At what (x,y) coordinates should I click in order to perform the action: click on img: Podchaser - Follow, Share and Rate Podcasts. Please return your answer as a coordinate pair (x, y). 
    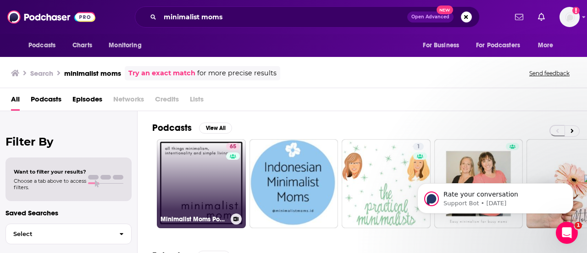
    Looking at the image, I should click on (51, 17).